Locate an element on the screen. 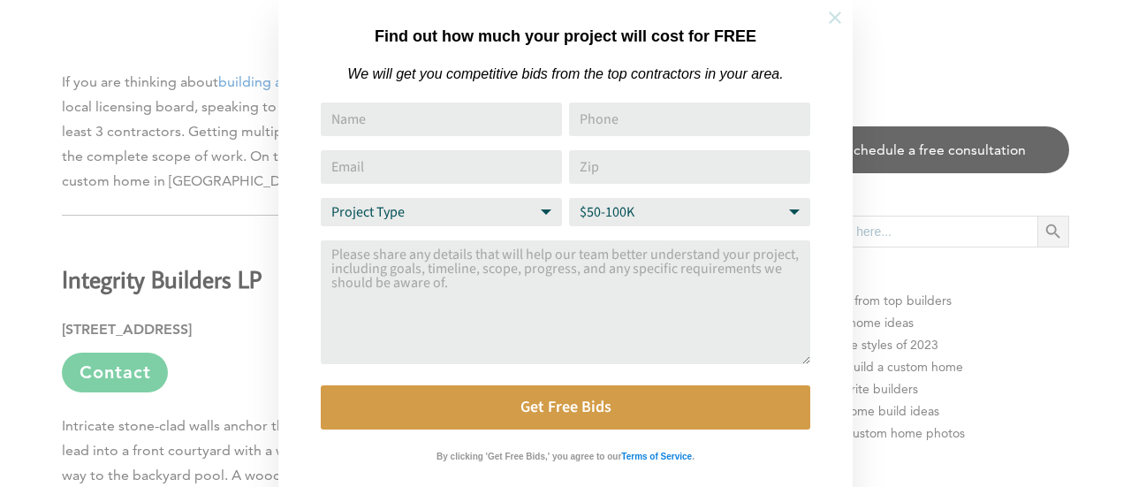  input: Zip is located at coordinates (689, 167).